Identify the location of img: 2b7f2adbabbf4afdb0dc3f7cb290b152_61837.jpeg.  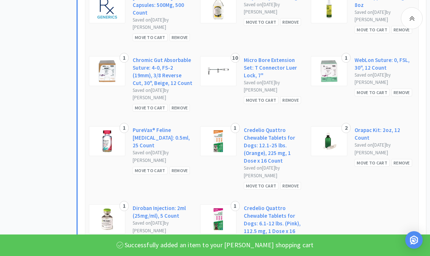
(218, 71).